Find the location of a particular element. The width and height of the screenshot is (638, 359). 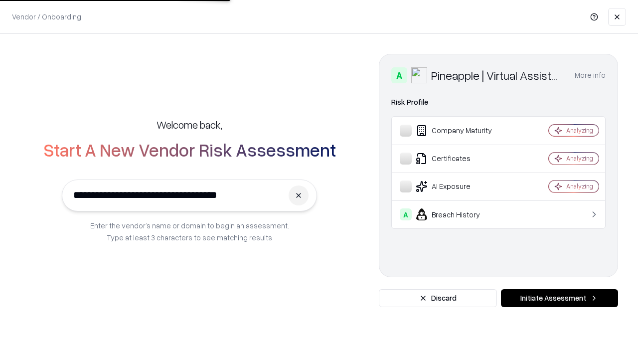

div: Company Maturity is located at coordinates (459, 131).